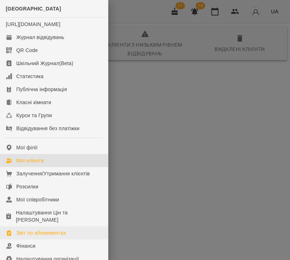 This screenshot has height=260, width=290. I want to click on div: Журнал відвідувань, so click(40, 37).